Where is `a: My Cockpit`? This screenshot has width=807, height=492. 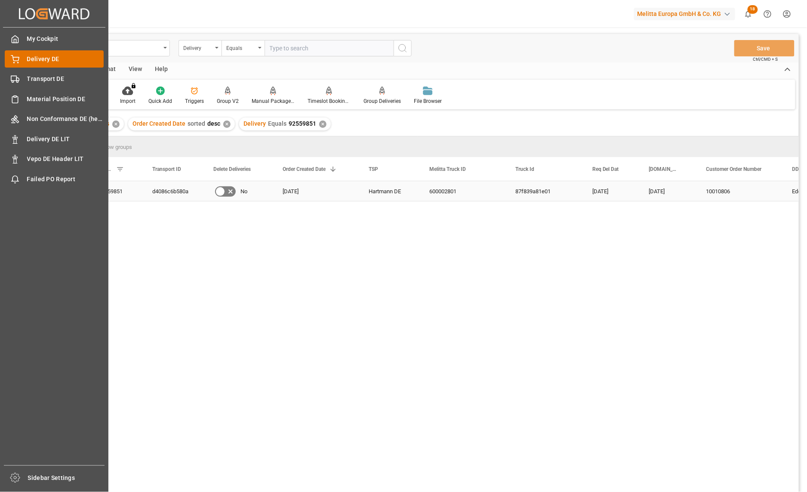 a: My Cockpit is located at coordinates (54, 39).